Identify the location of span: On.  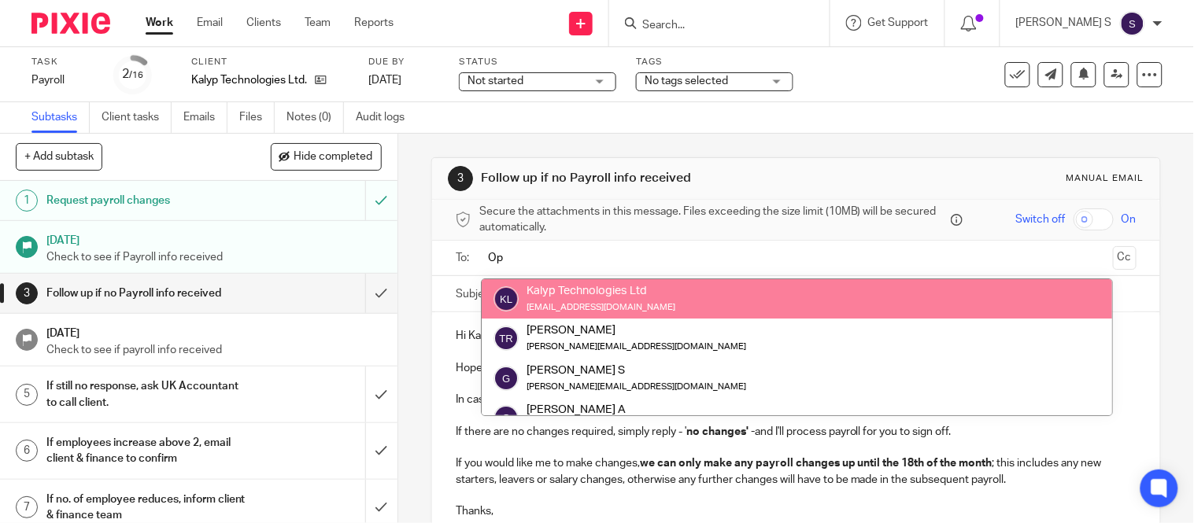
(1128, 220).